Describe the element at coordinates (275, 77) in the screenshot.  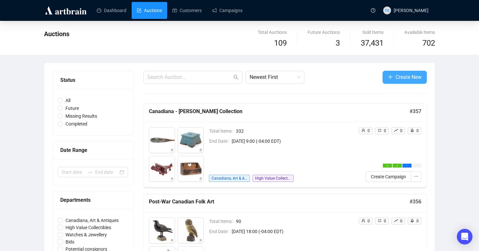
I see `span: Newest First` at that location.